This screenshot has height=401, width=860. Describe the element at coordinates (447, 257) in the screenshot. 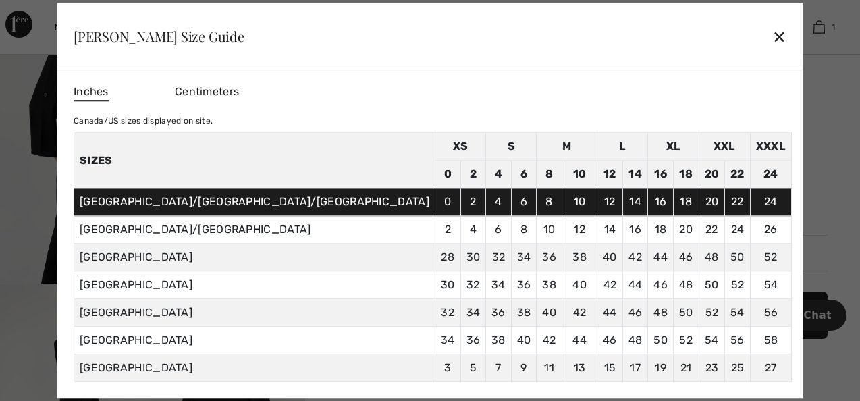

I see `td: 28` at that location.